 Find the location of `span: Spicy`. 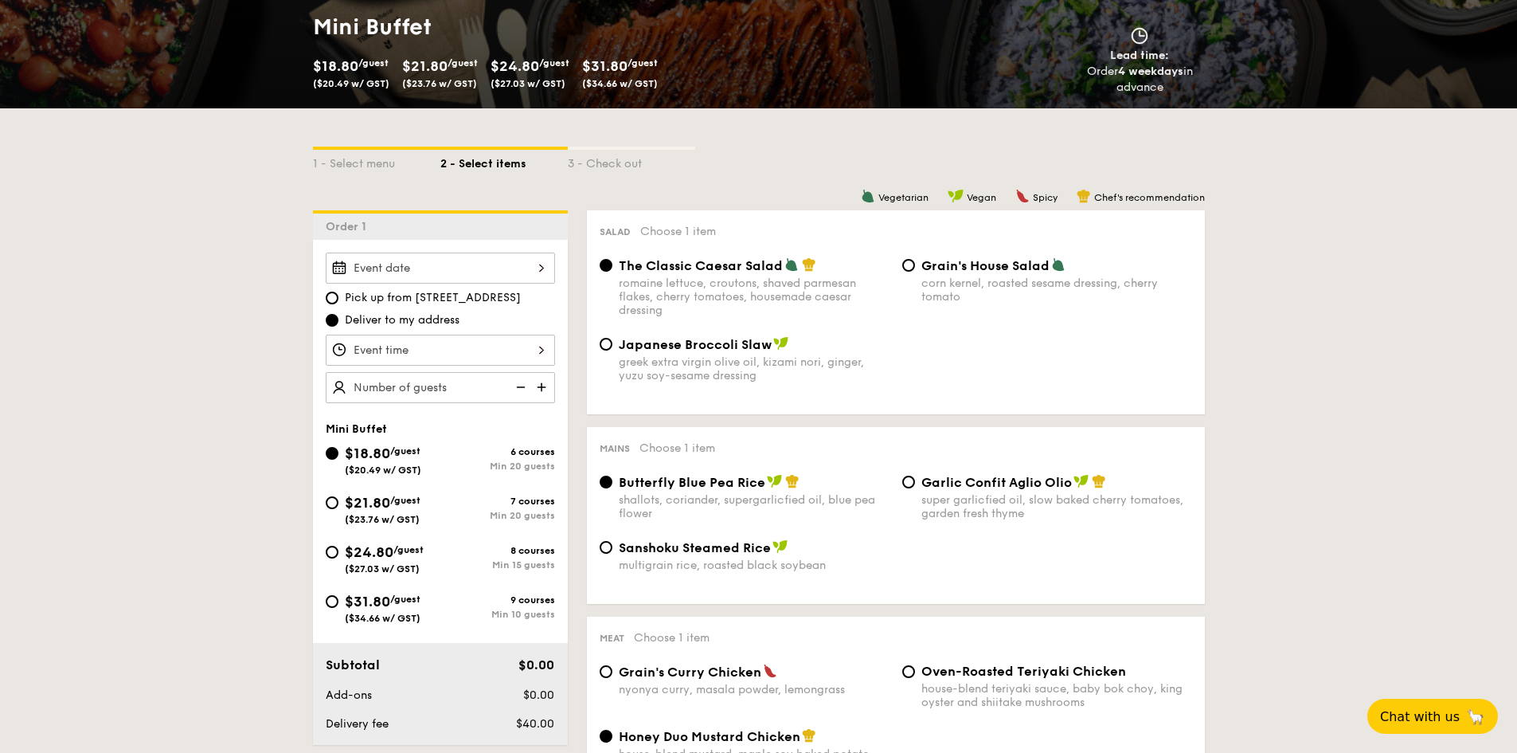

span: Spicy is located at coordinates (1045, 198).